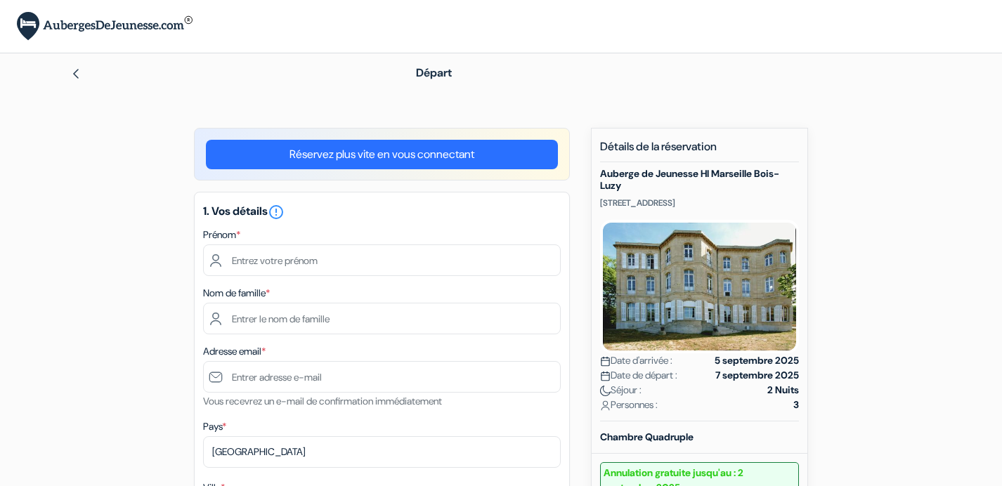  I want to click on a: Réservez plus vite en vous connectant, so click(382, 155).